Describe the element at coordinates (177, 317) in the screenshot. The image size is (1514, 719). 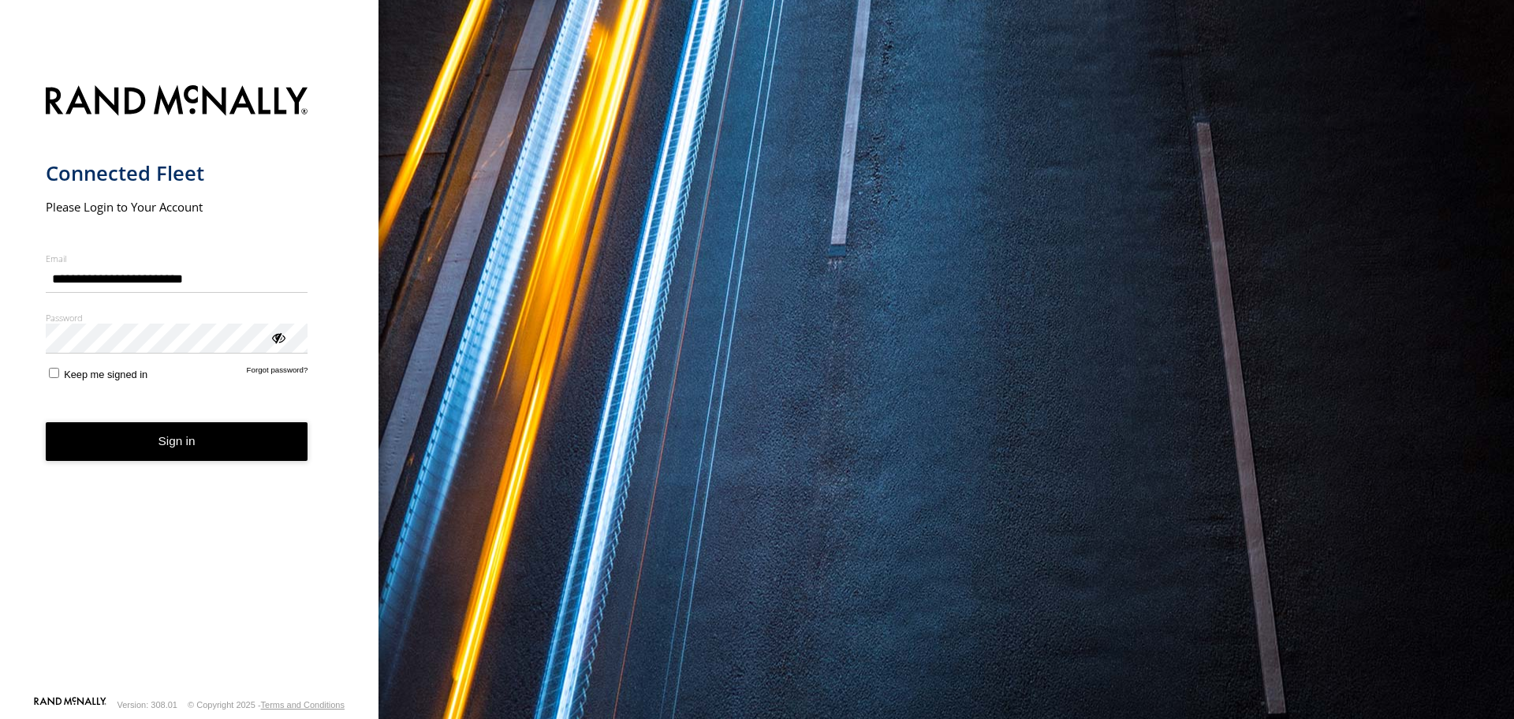
I see `label: Password` at that location.